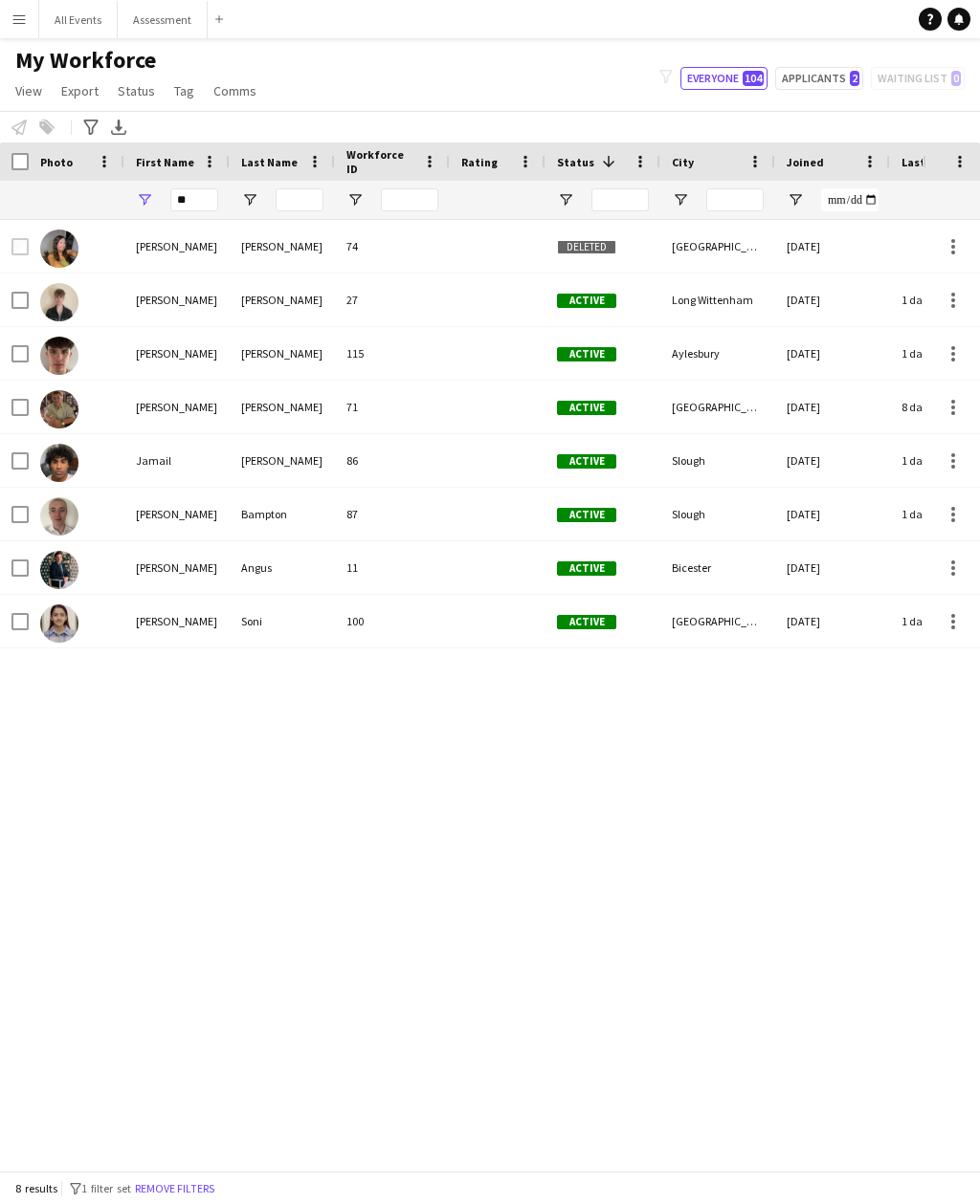 The image size is (980, 1204). I want to click on div: 71, so click(393, 406).